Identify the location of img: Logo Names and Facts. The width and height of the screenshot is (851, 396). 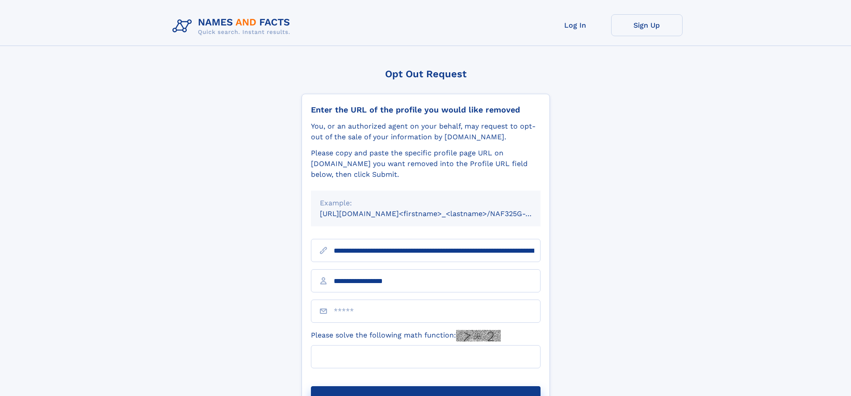
(233, 26).